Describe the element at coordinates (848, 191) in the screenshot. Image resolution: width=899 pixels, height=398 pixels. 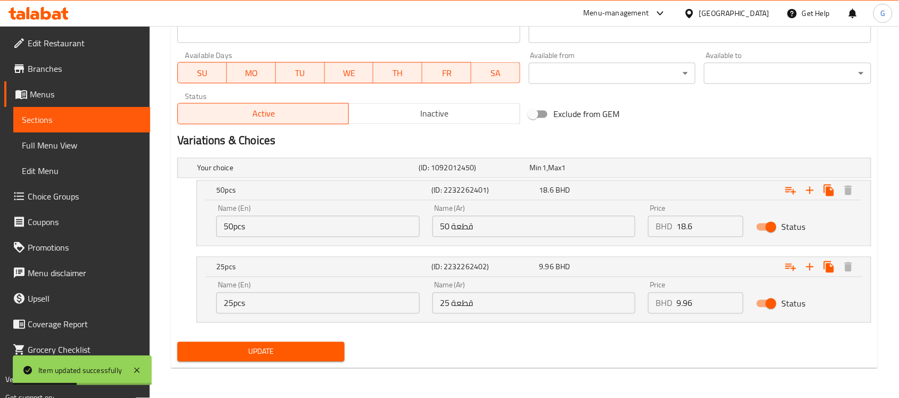
I see `button: Delete 50pcs` at that location.